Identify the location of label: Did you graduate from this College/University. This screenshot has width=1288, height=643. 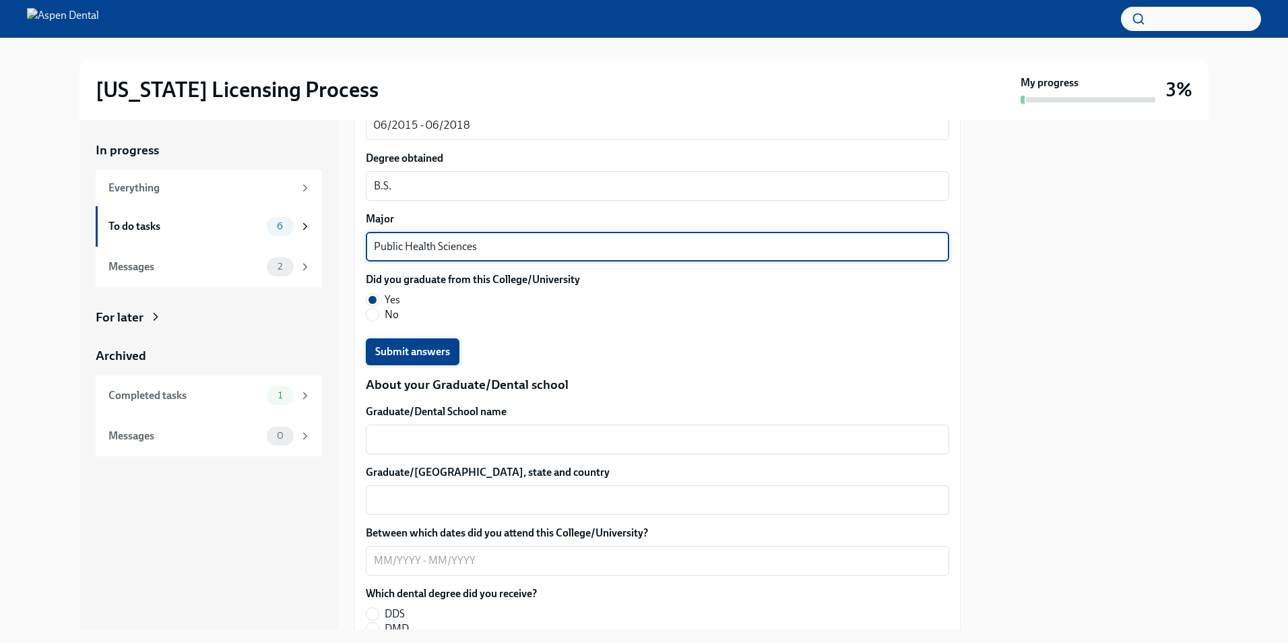
(473, 280).